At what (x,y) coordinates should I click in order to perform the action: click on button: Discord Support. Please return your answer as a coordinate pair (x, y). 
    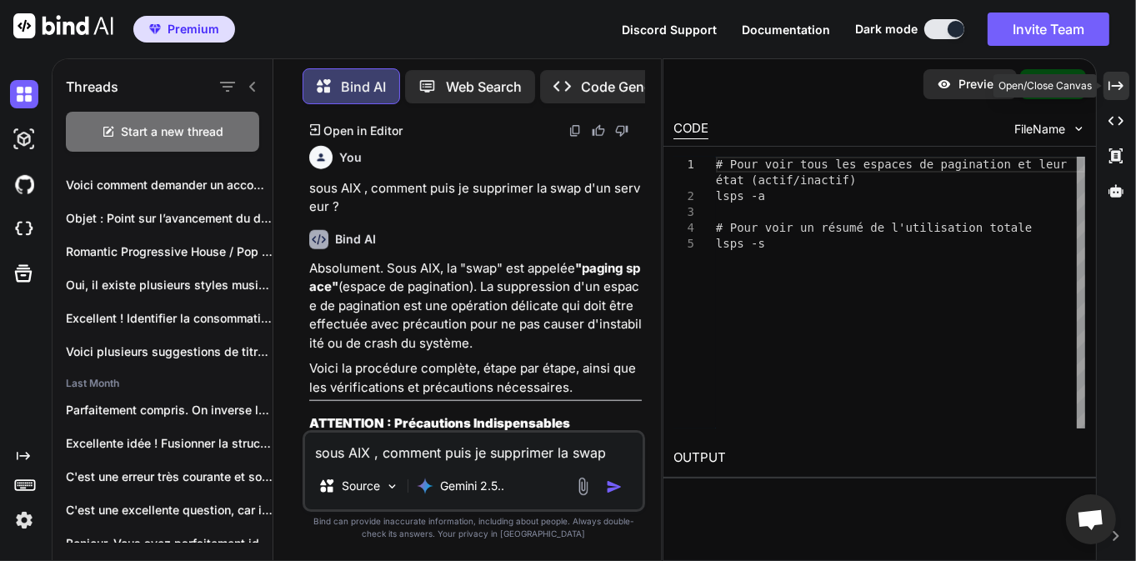
    Looking at the image, I should click on (669, 29).